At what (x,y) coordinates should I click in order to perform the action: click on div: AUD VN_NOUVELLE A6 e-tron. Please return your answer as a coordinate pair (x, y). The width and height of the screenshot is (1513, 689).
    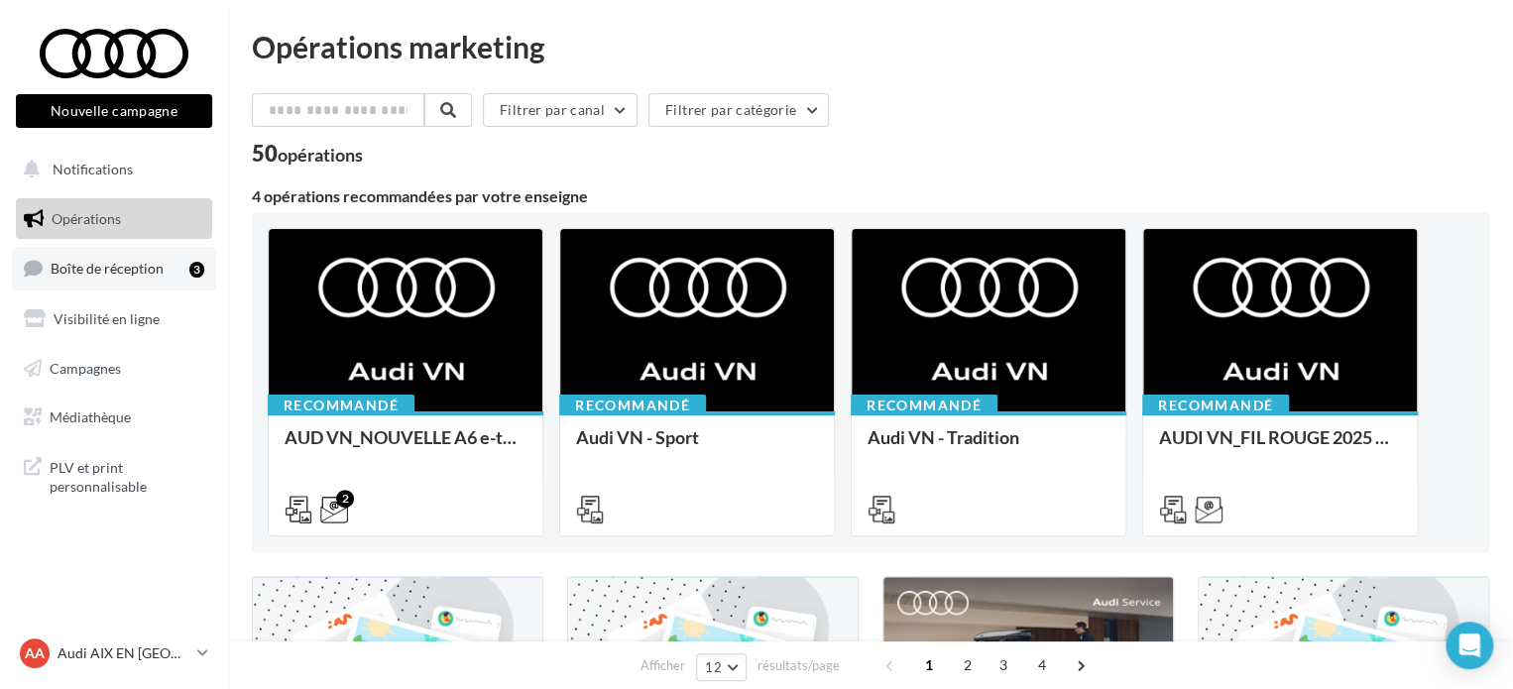
    Looking at the image, I should click on (405, 447).